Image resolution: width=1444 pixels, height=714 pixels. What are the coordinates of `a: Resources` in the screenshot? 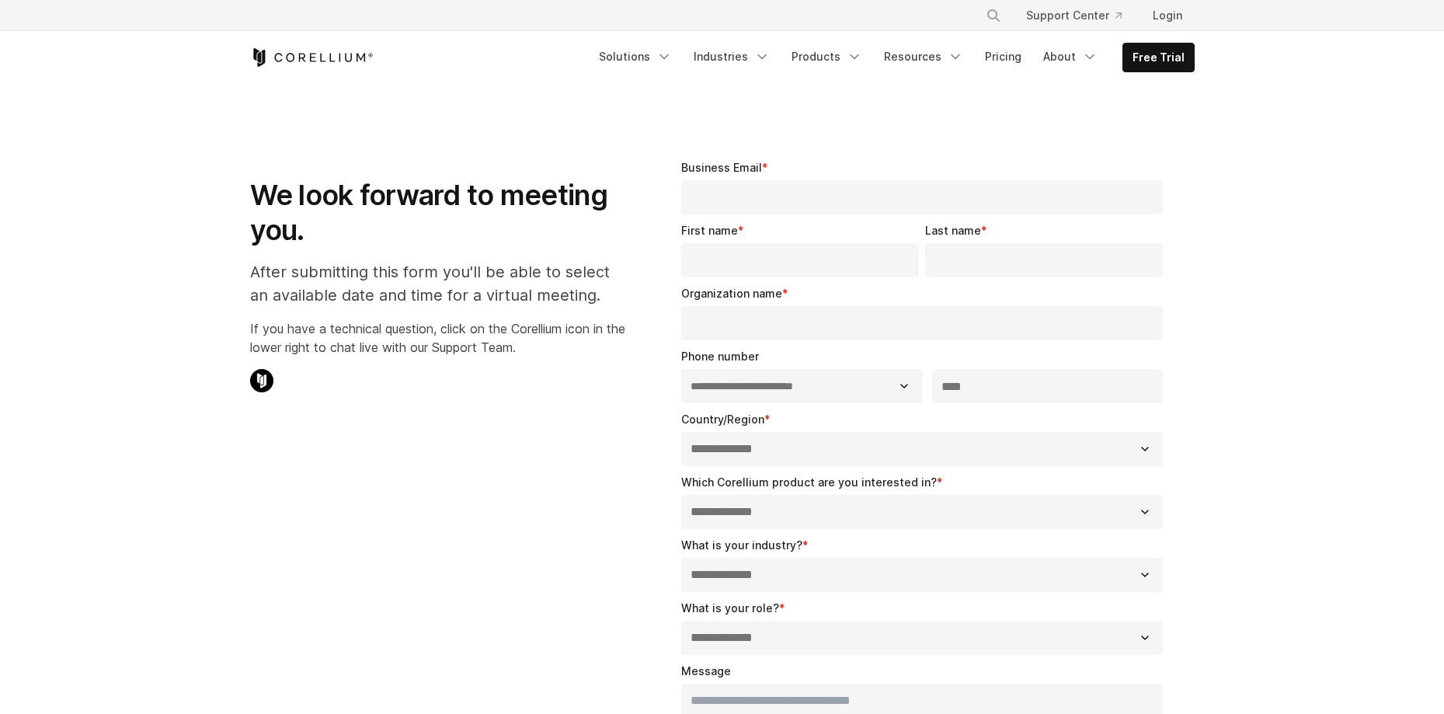 It's located at (923, 57).